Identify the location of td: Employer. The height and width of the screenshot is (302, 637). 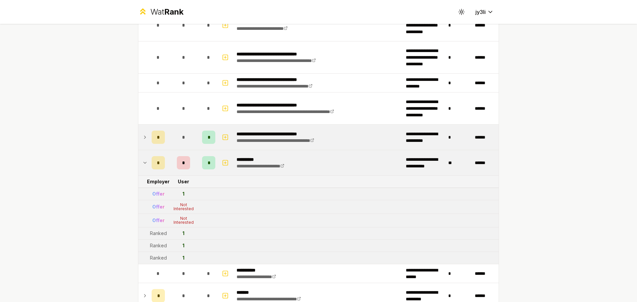
(158, 182).